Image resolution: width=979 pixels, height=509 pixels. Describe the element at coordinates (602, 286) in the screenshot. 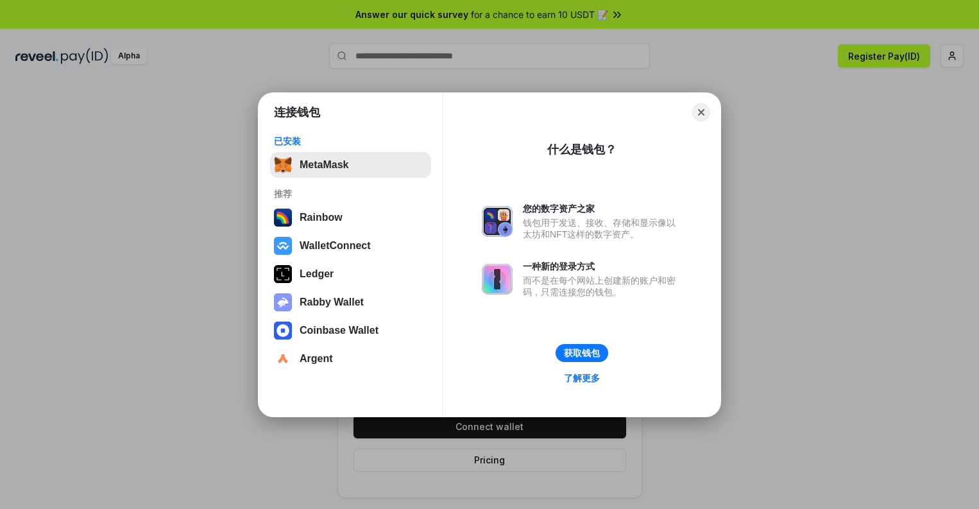

I see `div: 而不是在每个网站上创建新的账户和密码，只需连接您的钱包。` at that location.